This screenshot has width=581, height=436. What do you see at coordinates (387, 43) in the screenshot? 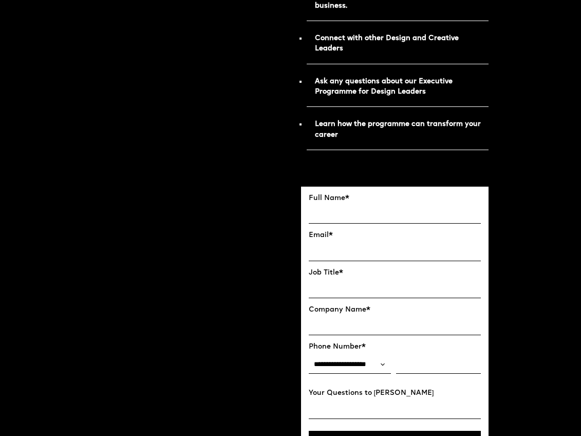
I see `strong: Connect with other Design and Creative Leaders` at bounding box center [387, 43].